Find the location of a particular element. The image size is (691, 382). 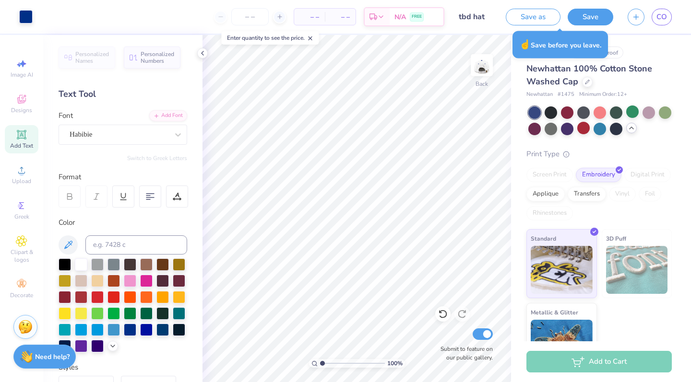

div: Embroidery is located at coordinates (598, 175).